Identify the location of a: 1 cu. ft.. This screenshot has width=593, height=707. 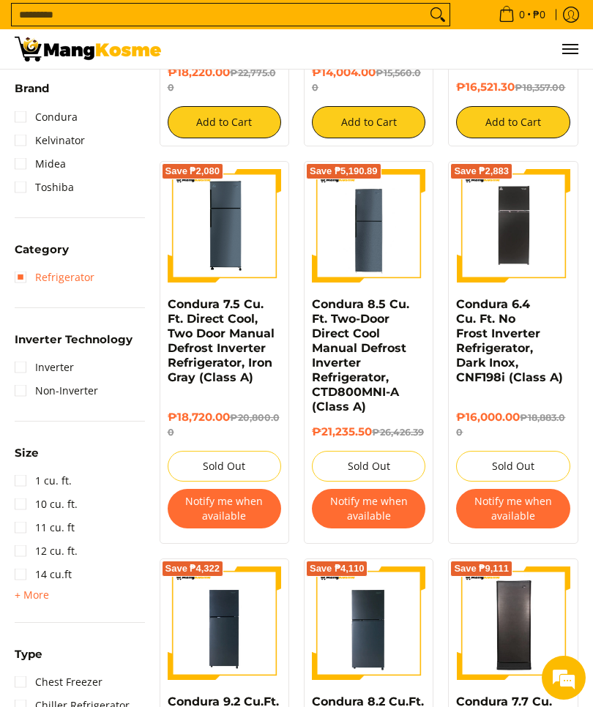
(43, 481).